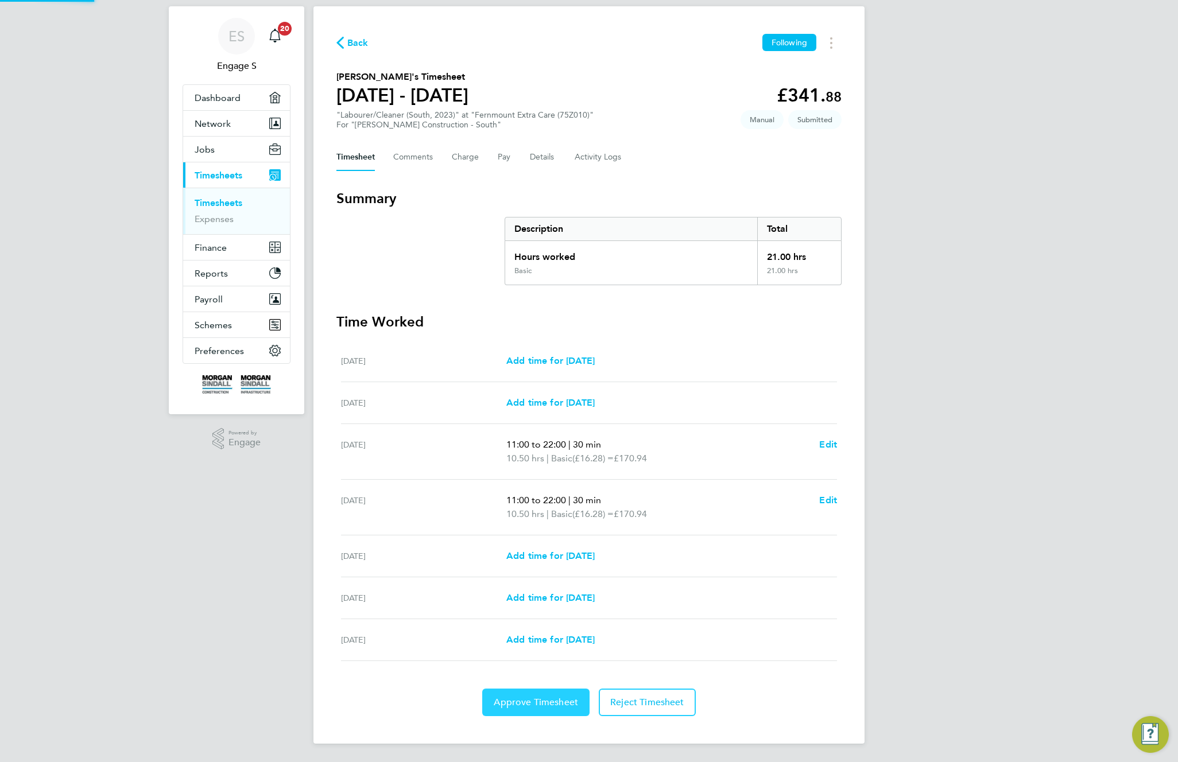  Describe the element at coordinates (237, 66) in the screenshot. I see `span: Engage S` at that location.